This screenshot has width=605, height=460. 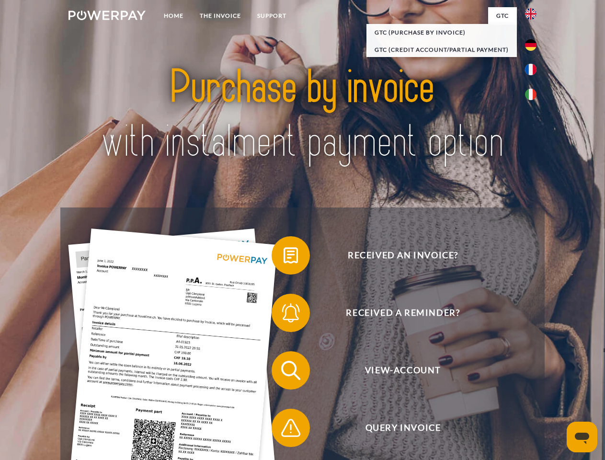 I want to click on img: de, so click(x=531, y=45).